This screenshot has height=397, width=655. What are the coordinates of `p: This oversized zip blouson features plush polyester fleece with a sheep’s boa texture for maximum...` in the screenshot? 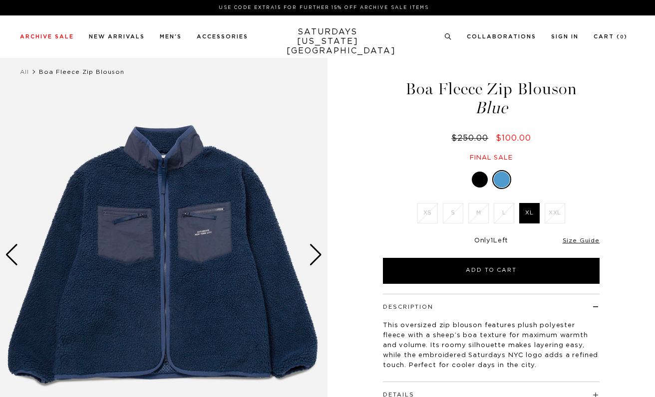 It's located at (491, 346).